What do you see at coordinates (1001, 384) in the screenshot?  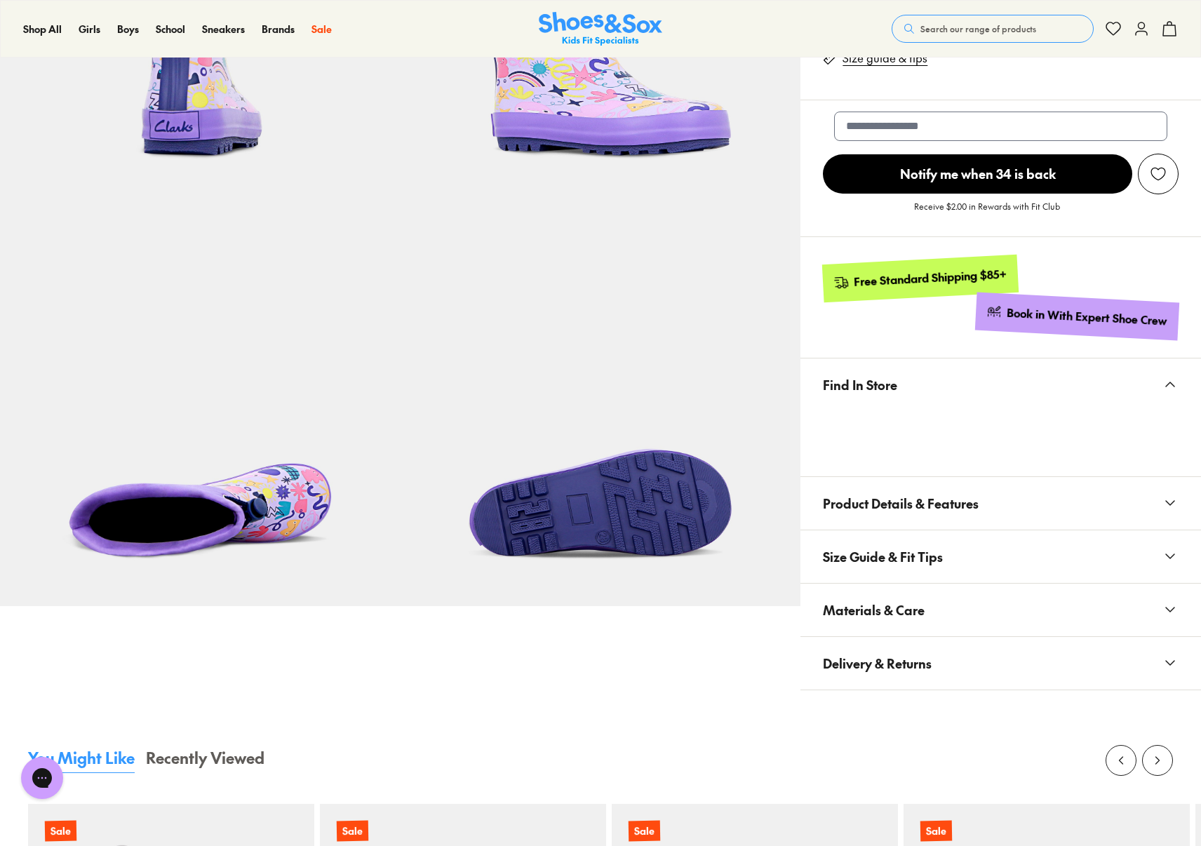 I see `button: Find In Store` at bounding box center [1001, 384].